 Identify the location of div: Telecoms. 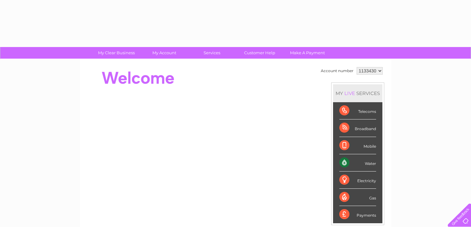
(357, 111).